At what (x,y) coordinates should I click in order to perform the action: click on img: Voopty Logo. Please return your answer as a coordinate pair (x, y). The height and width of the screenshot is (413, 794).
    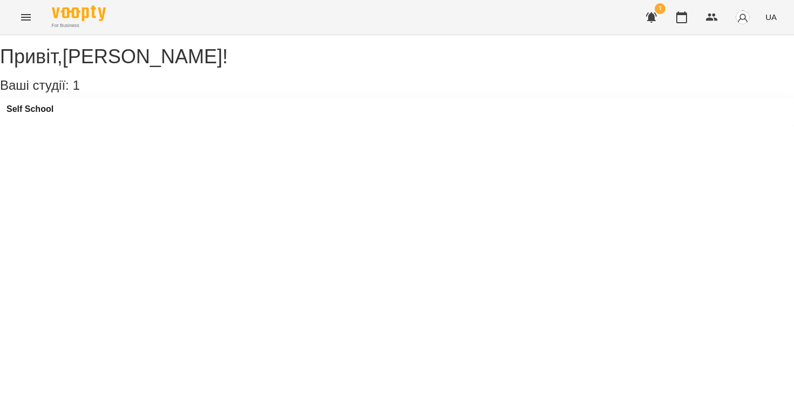
    Looking at the image, I should click on (79, 13).